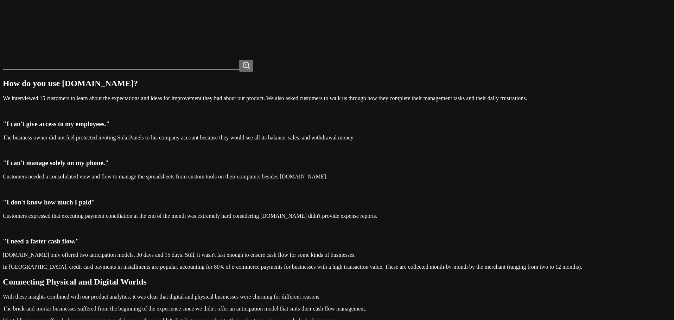  What do you see at coordinates (337, 177) in the screenshot?
I see `p: Customers needed a consolidated view and flow to manage the spreadsheets from custom tools on the...` at bounding box center [337, 177].